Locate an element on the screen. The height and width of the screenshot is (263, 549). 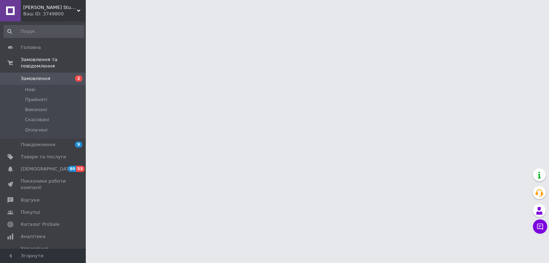
button: Чат з покупцем is located at coordinates (540, 226).